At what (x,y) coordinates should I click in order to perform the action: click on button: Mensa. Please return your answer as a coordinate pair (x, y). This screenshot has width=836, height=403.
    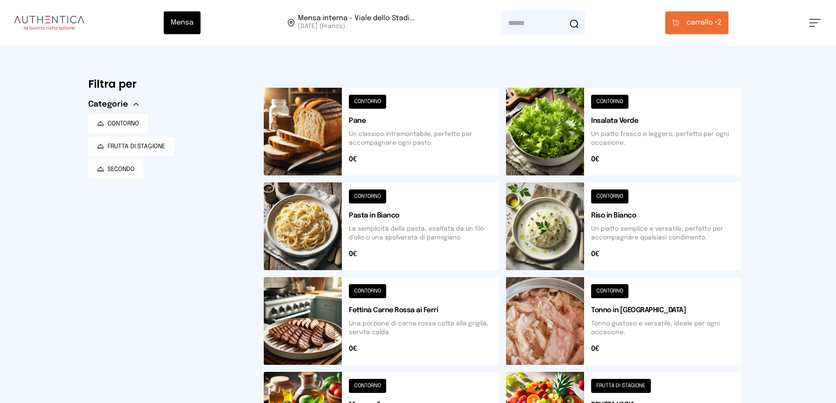
    Looking at the image, I should click on (182, 23).